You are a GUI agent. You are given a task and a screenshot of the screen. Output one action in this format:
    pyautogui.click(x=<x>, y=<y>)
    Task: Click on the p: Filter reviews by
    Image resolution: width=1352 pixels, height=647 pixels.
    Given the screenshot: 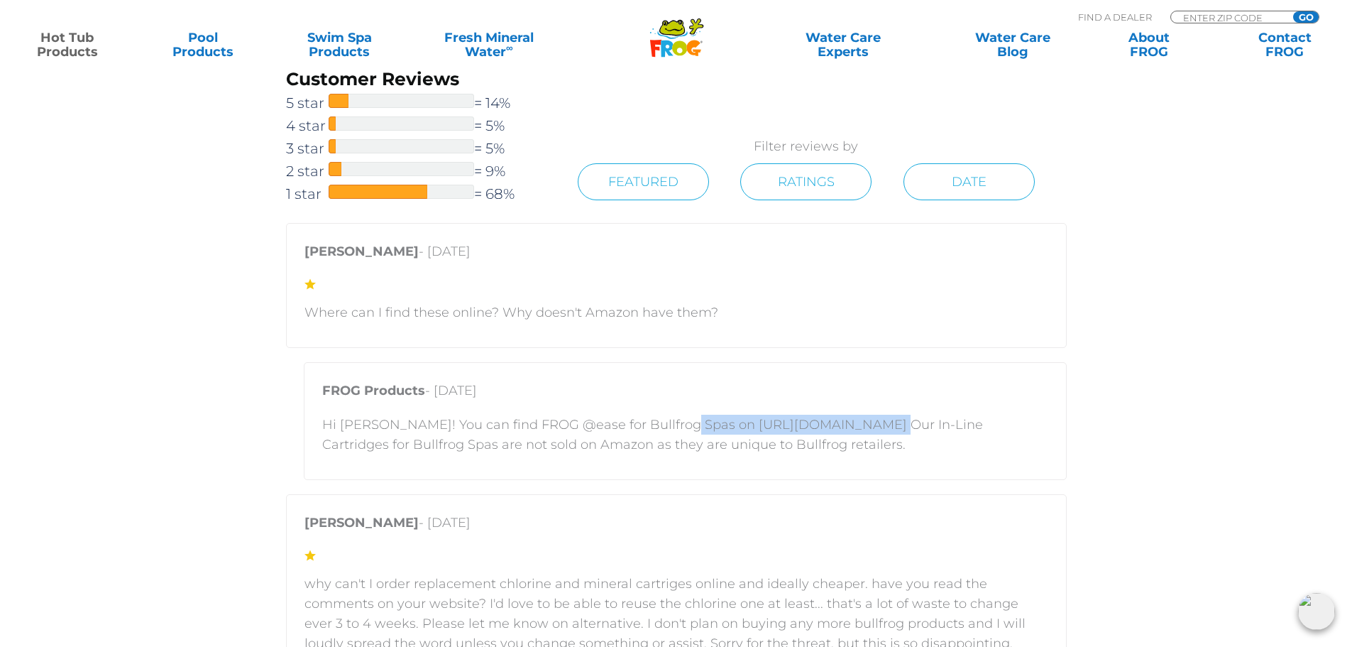 What is the action you would take?
    pyautogui.click(x=806, y=146)
    